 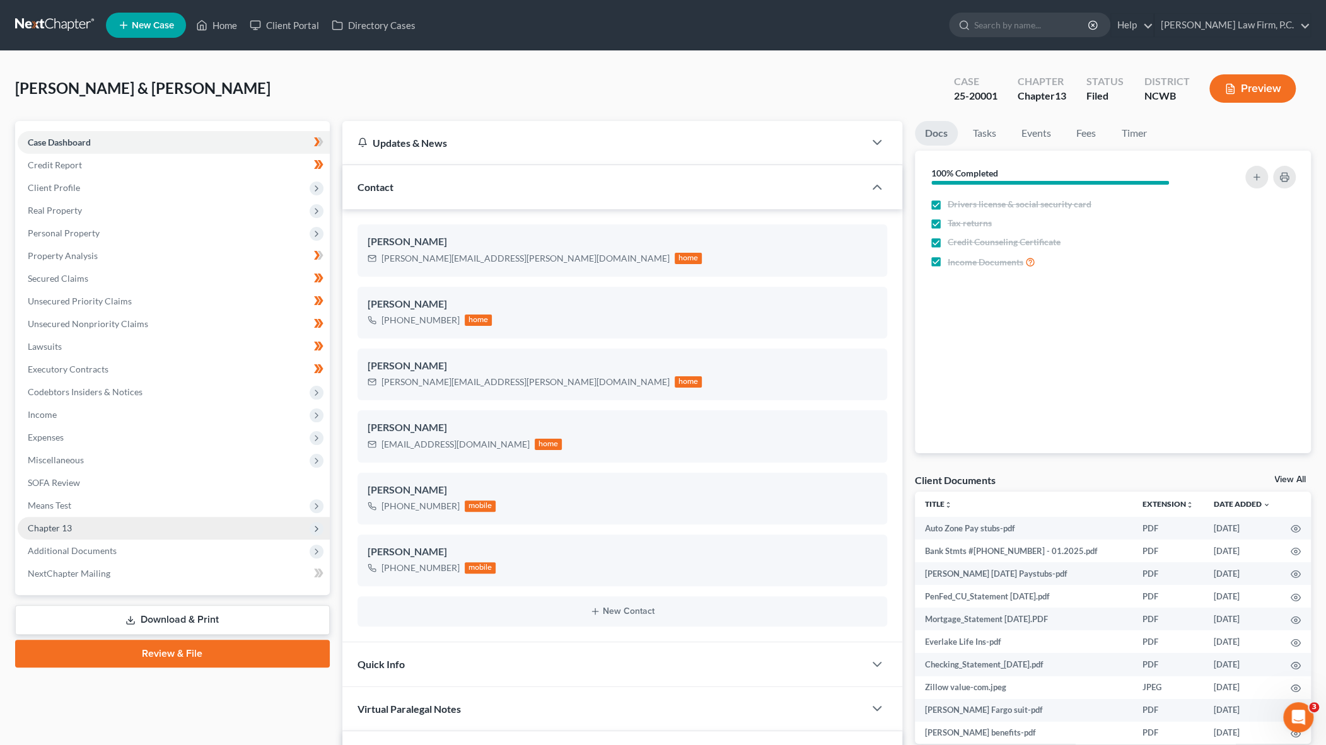 I want to click on a: Extensionunfold_more, so click(x=1168, y=504).